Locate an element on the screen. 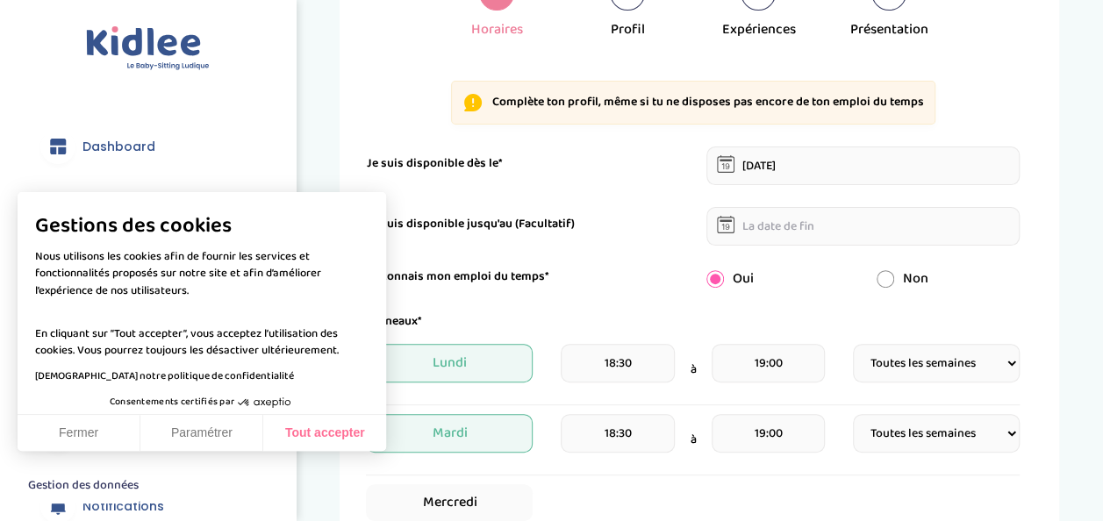  label: Je connais mon emploi du temps* is located at coordinates (457, 276).